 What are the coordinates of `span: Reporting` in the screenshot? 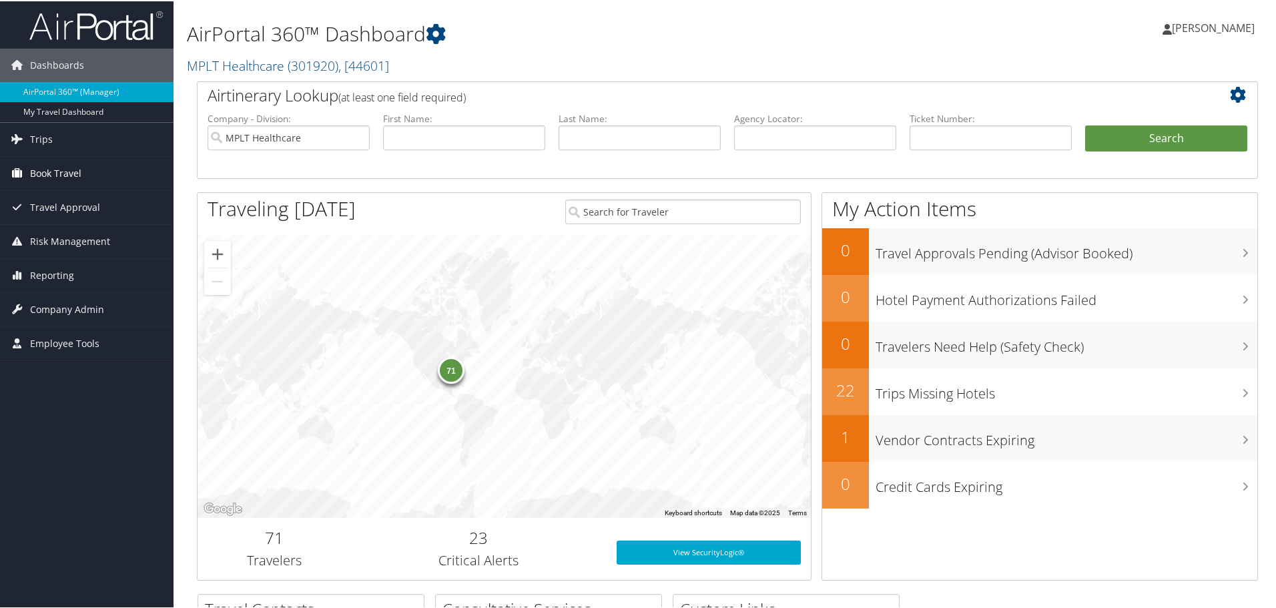 It's located at (52, 274).